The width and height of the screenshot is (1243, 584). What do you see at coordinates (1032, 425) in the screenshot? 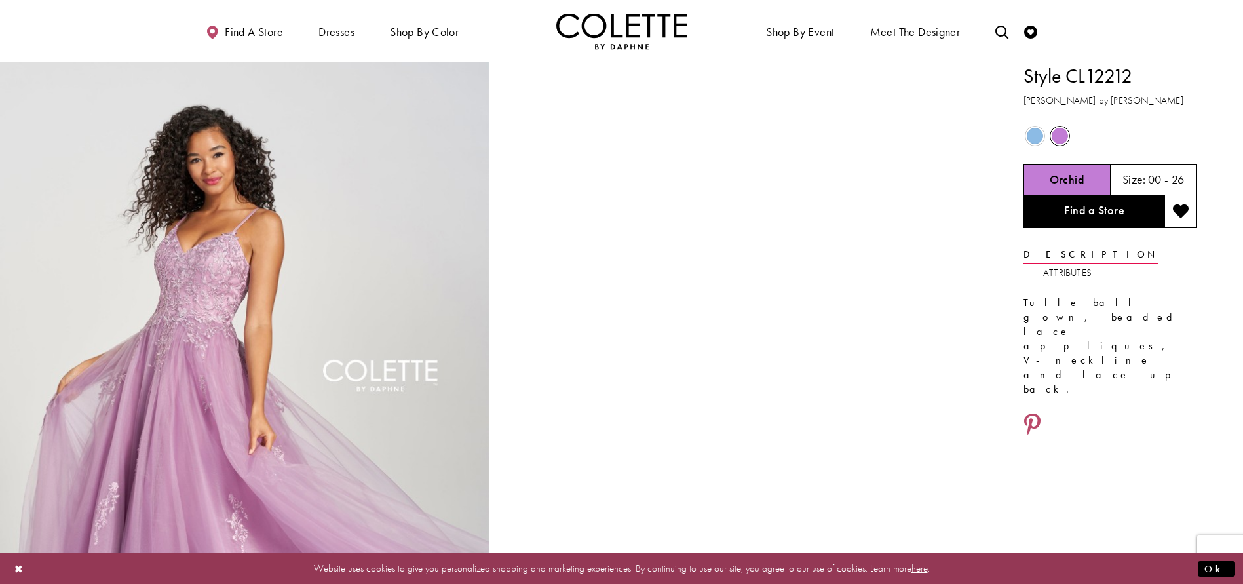
I see `a: Share using Pinterest - Opens in new tab` at bounding box center [1032, 425].